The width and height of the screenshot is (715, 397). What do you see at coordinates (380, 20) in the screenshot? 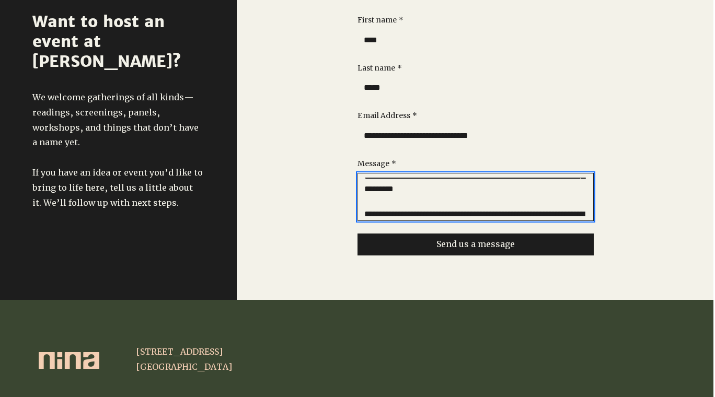
I see `label: First name` at bounding box center [380, 20].